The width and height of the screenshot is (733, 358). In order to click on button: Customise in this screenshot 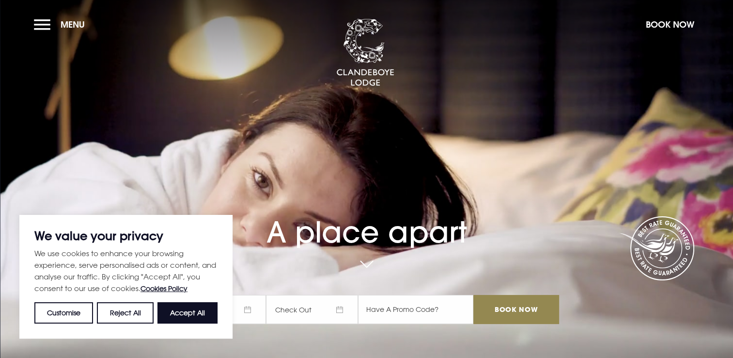, I will do `click(63, 313)`.